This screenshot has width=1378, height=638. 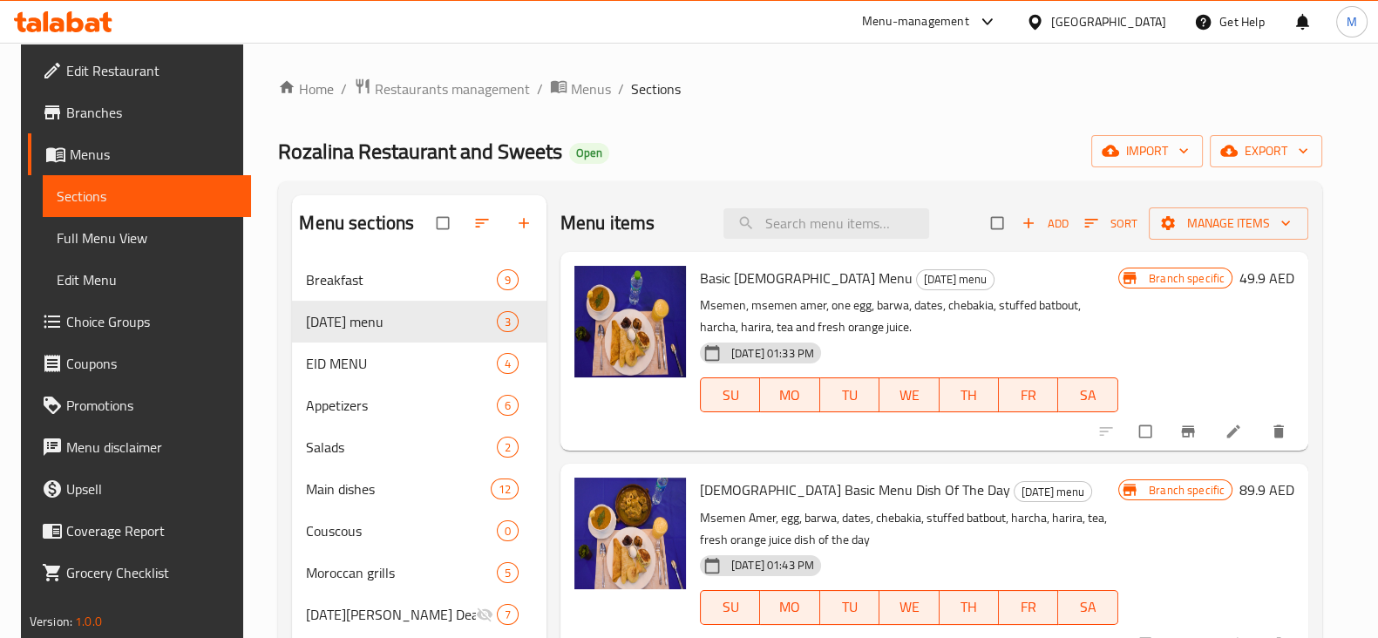 I want to click on div: EID MENU4, so click(x=418, y=364).